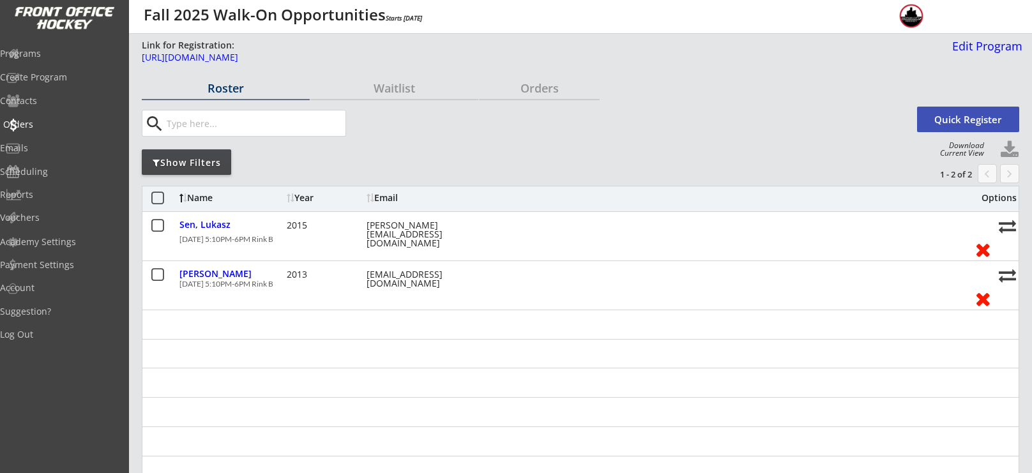 The width and height of the screenshot is (1032, 473). What do you see at coordinates (1010, 174) in the screenshot?
I see `button: keyboard_arrow_right` at bounding box center [1010, 174].